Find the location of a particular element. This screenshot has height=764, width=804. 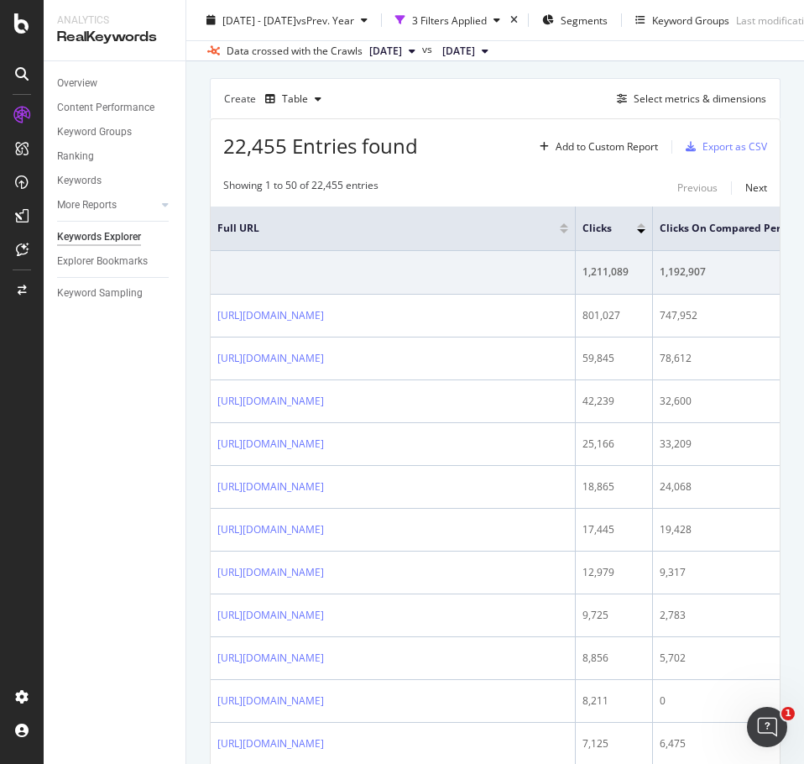

div: Add to Custom Report is located at coordinates (607, 147).